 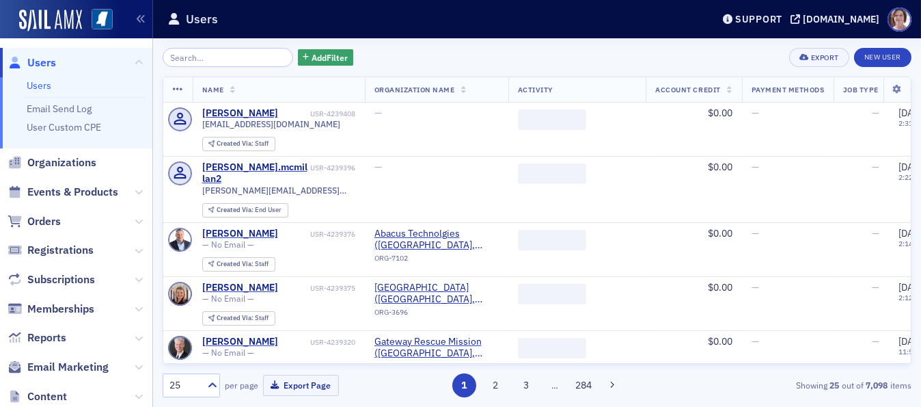 What do you see at coordinates (318, 342) in the screenshot?
I see `div: USR-4239320` at bounding box center [318, 342].